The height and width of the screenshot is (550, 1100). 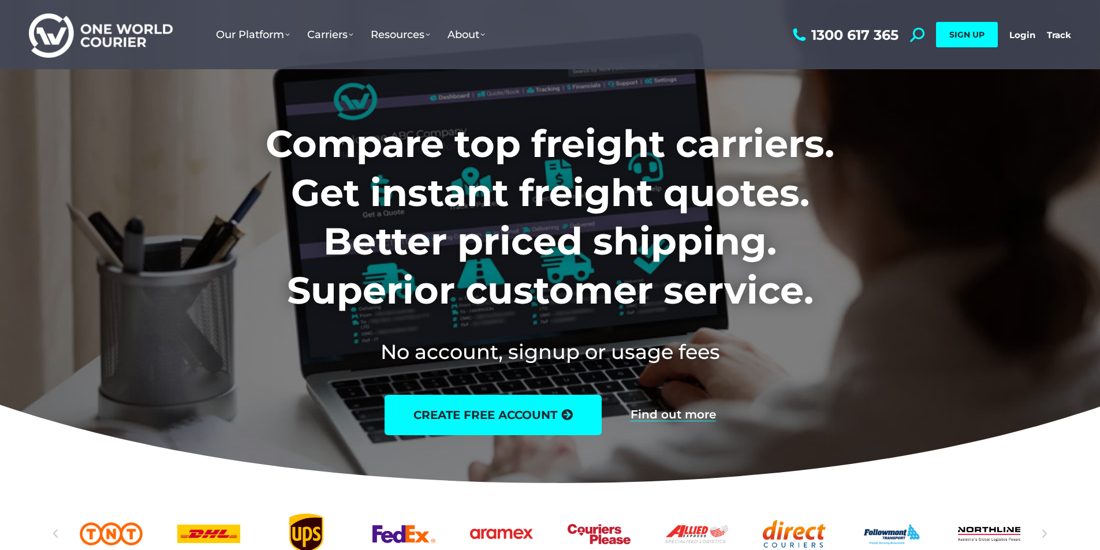 I want to click on span: Our Platform, so click(x=253, y=35).